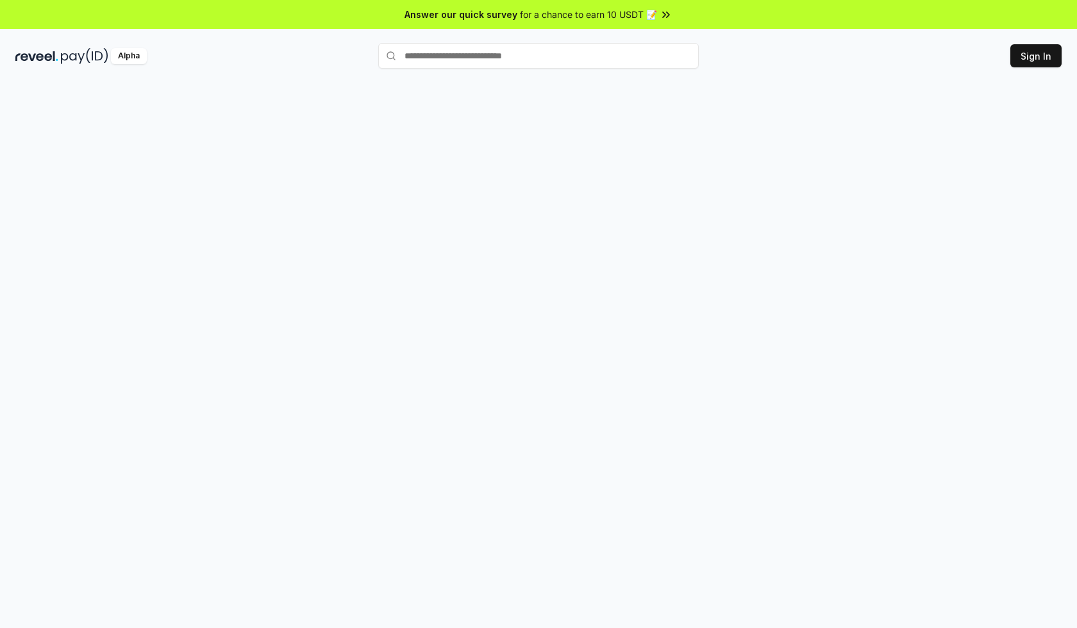 The height and width of the screenshot is (628, 1077). Describe the element at coordinates (129, 56) in the screenshot. I see `div: Alpha` at that location.